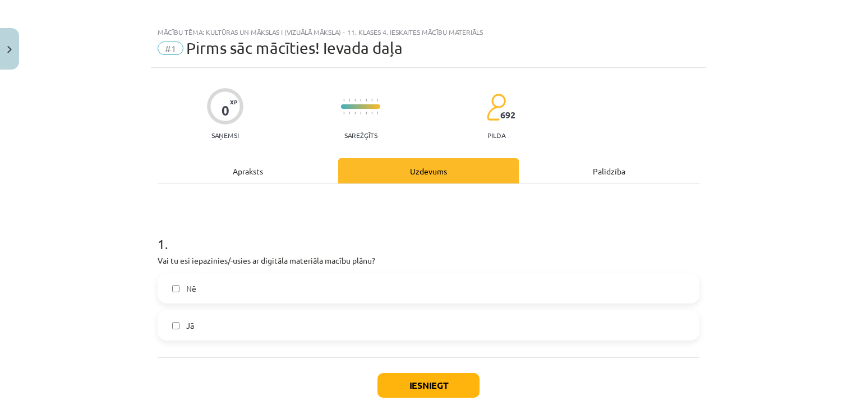  What do you see at coordinates (248, 170) in the screenshot?
I see `div: Apraksts` at bounding box center [248, 170].